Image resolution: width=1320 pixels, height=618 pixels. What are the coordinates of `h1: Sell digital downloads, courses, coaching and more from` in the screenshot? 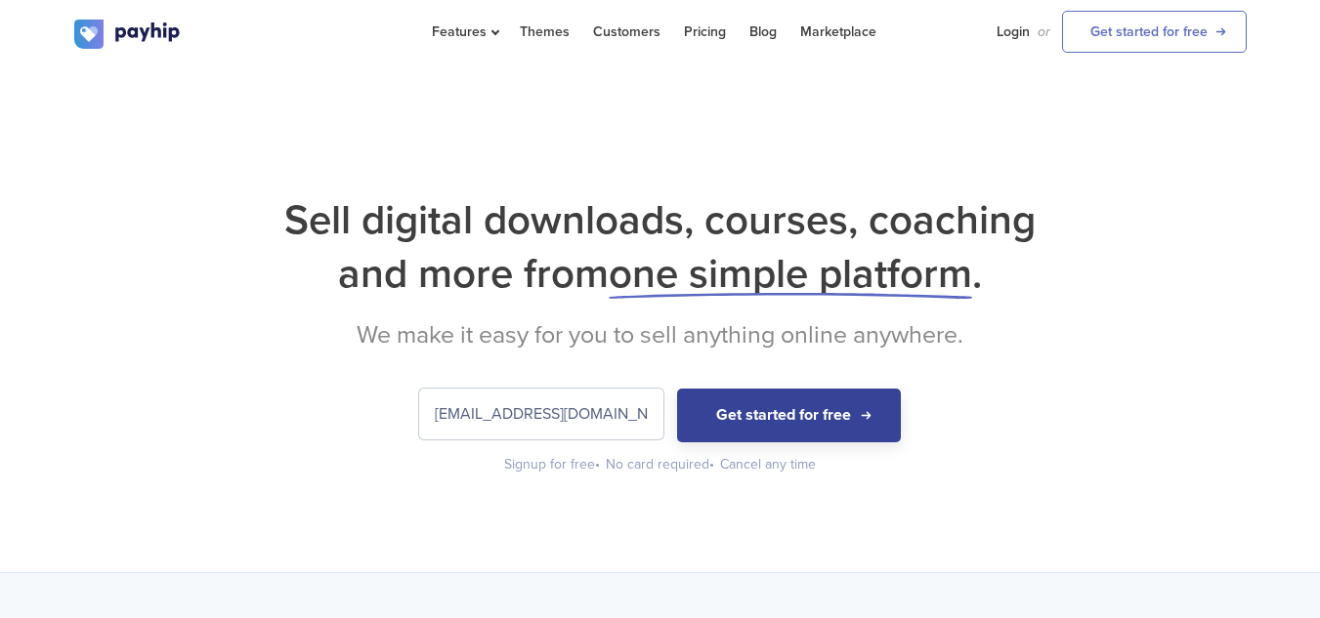 It's located at (660, 247).